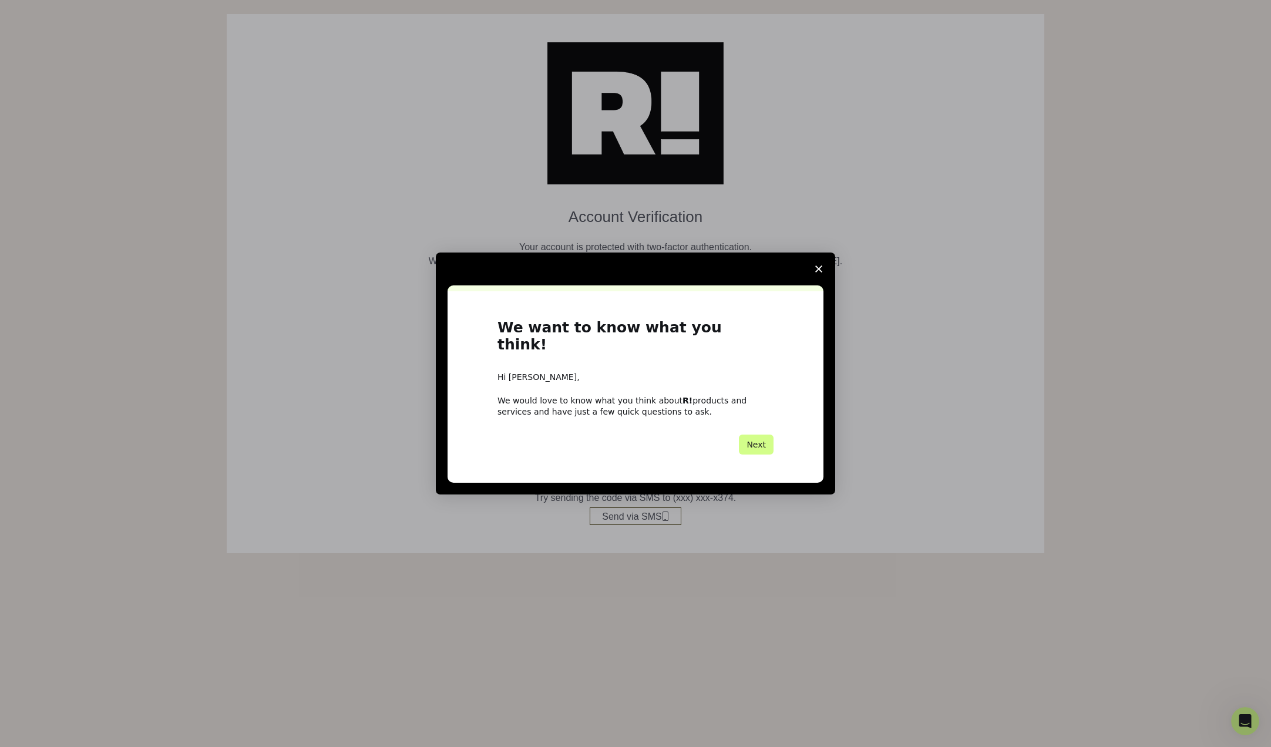 This screenshot has height=747, width=1271. I want to click on button: Next, so click(756, 444).